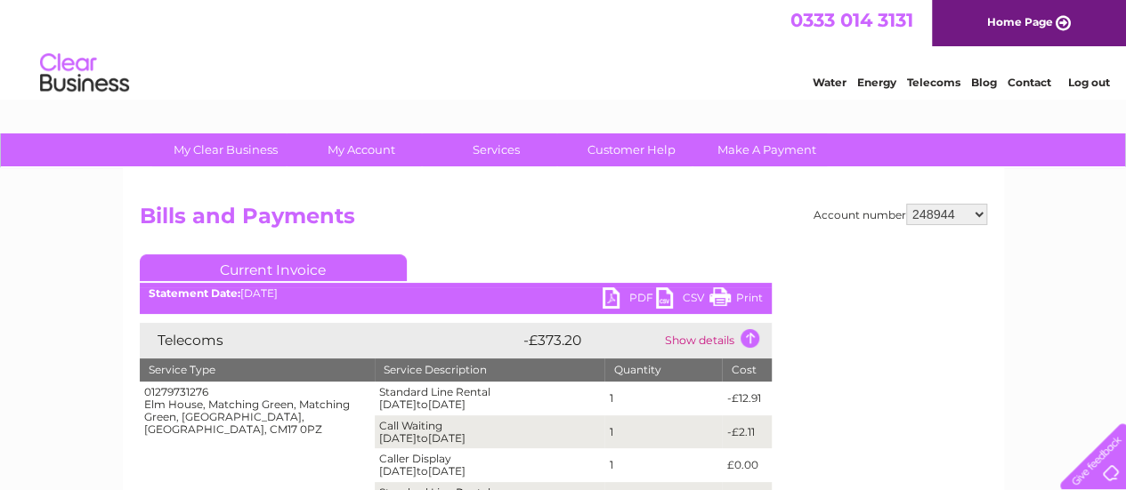 This screenshot has width=1126, height=490. What do you see at coordinates (194, 293) in the screenshot?
I see `b: Statement Date:` at bounding box center [194, 293].